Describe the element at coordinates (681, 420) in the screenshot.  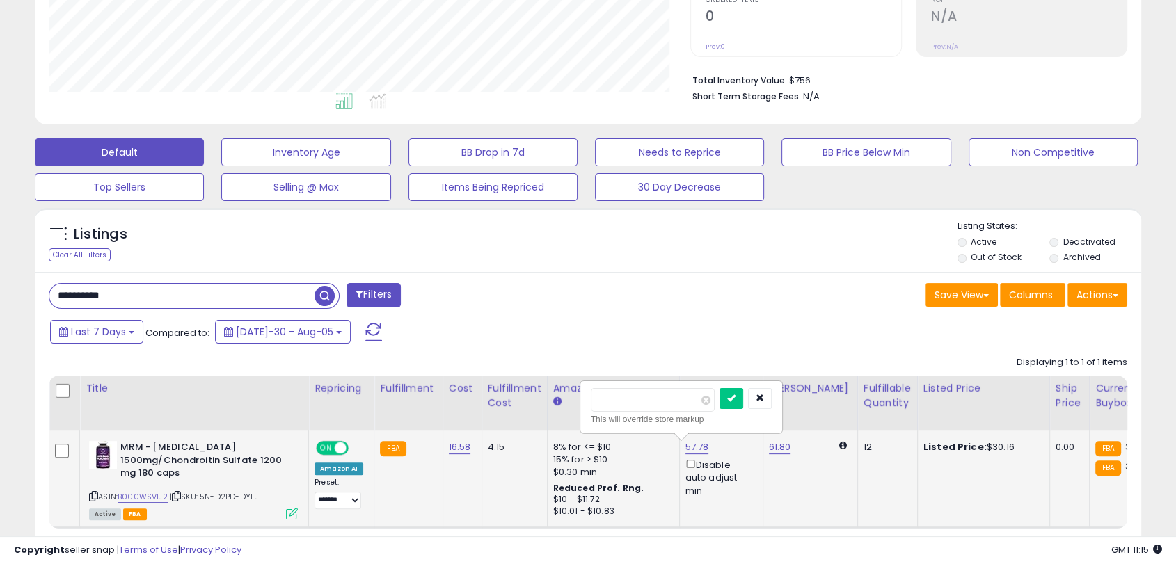
I see `div: This will override store markup` at that location.